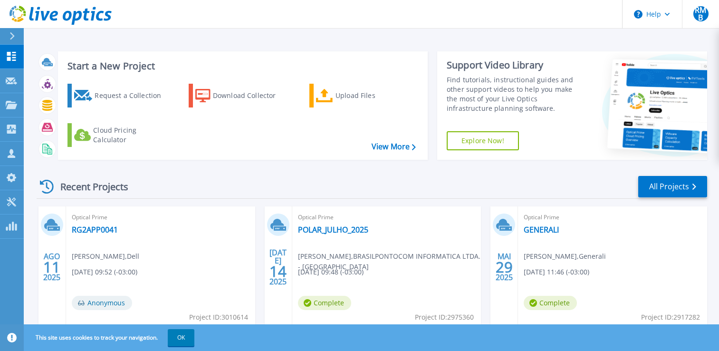 This screenshot has height=351, width=719. I want to click on a: Request a Collection, so click(120, 95).